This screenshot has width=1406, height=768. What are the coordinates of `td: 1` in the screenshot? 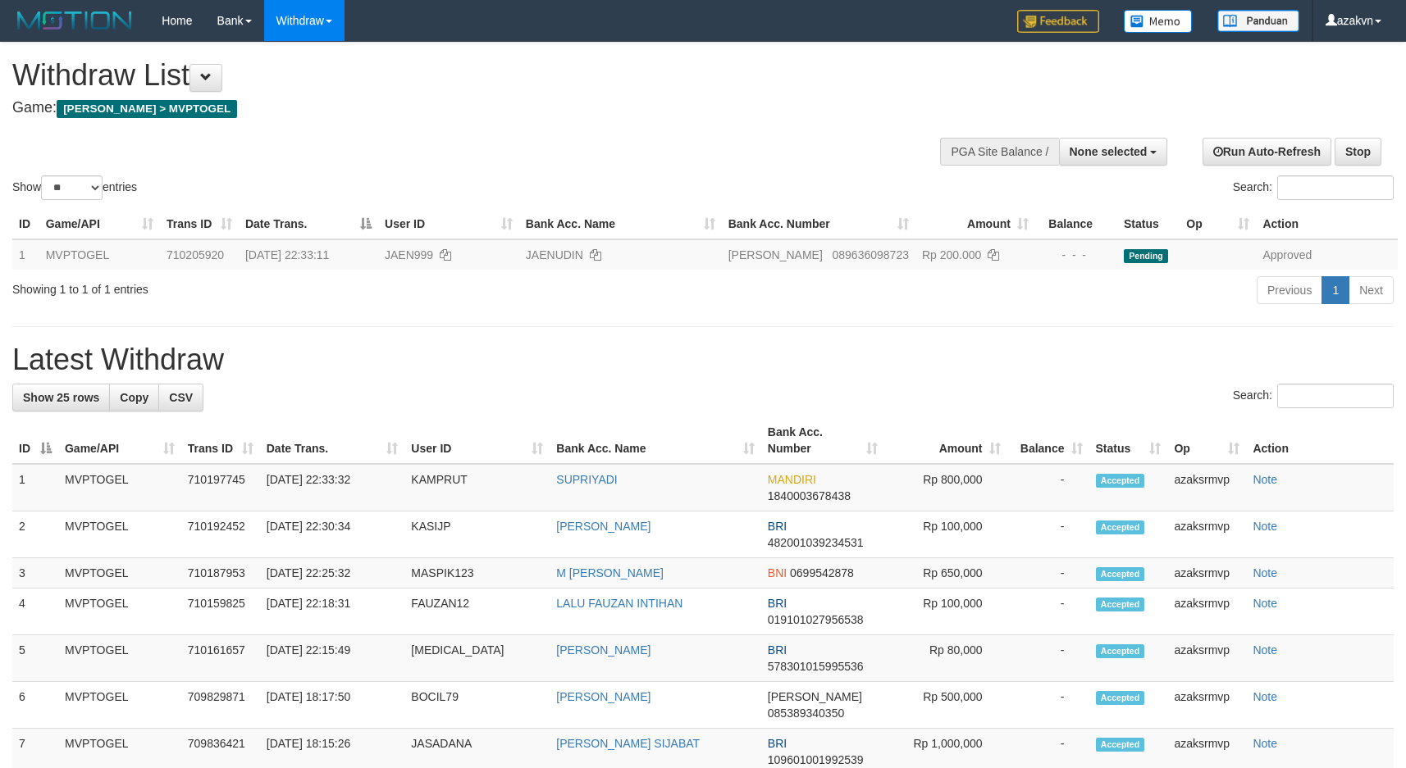 It's located at (25, 254).